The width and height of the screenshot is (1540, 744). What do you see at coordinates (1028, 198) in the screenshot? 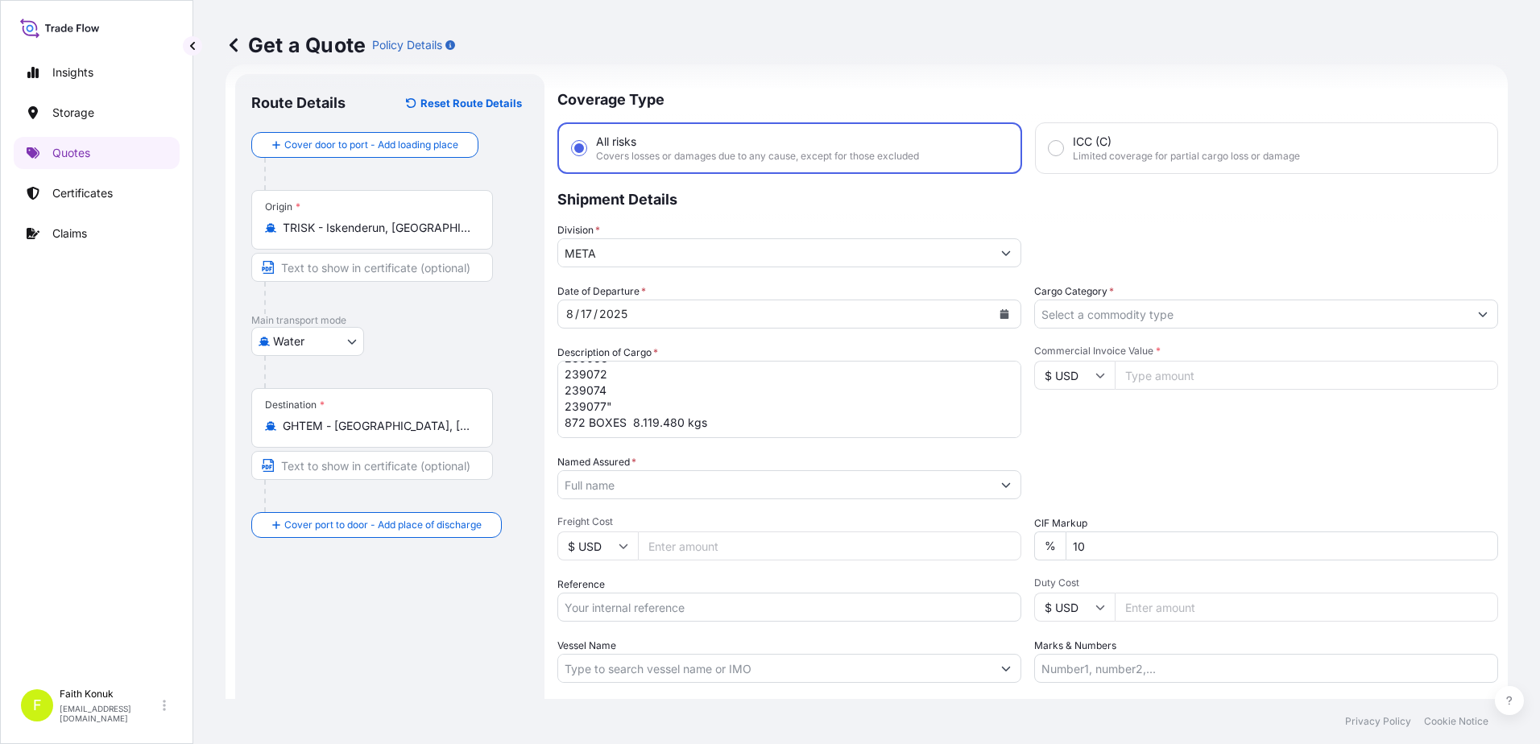
I see `p: Shipment Details` at bounding box center [1028, 198].